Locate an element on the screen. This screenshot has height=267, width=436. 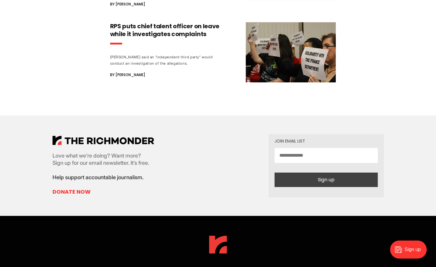
button: Sign up is located at coordinates (327, 180).